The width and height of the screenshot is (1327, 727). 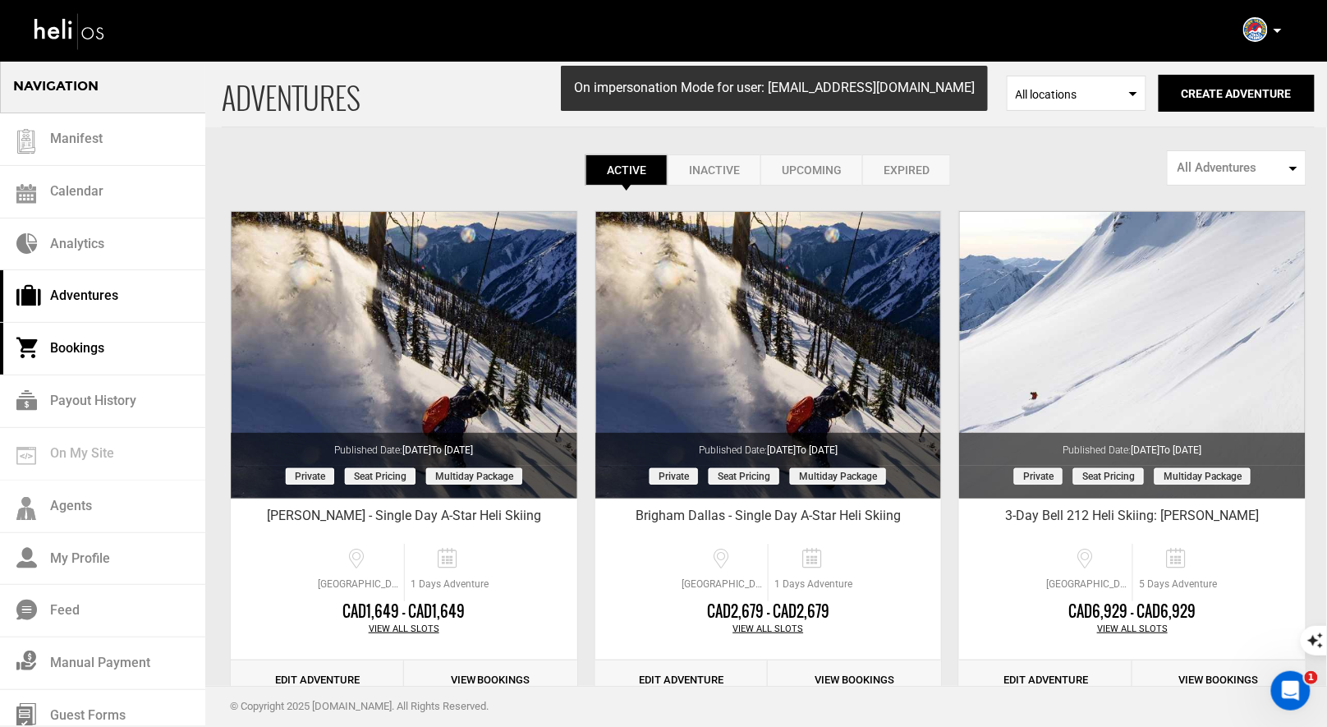 I want to click on div: CAD1,649 - CAD1,649, so click(x=404, y=612).